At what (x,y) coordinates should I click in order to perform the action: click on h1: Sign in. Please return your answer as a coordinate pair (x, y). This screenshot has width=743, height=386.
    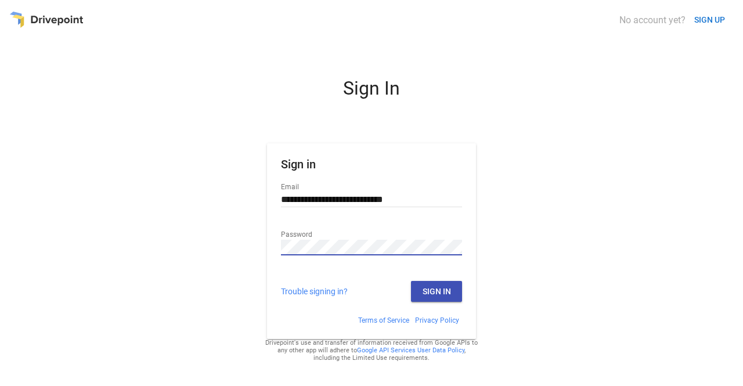
    Looking at the image, I should click on (372, 169).